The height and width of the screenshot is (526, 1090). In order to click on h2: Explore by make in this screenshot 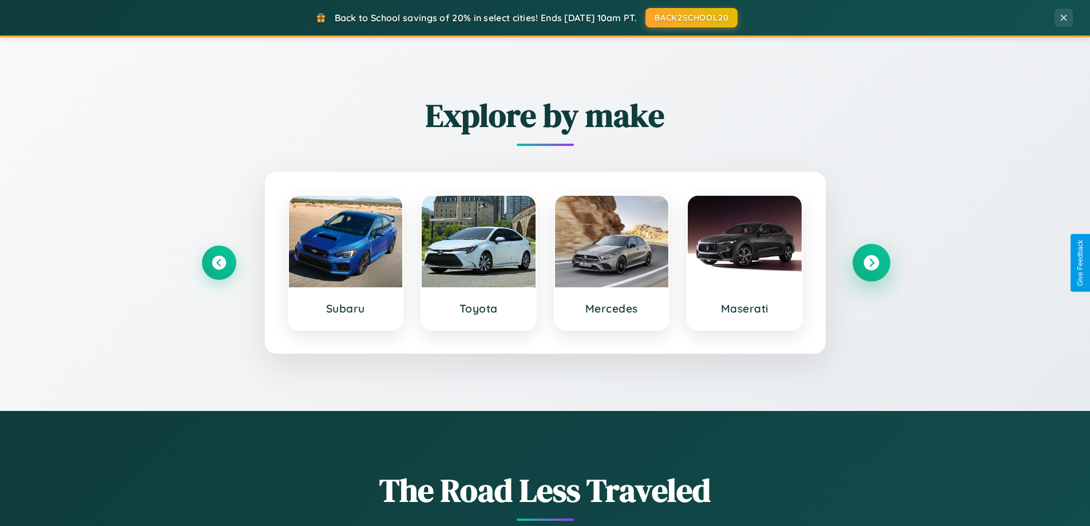, I will do `click(546, 115)`.